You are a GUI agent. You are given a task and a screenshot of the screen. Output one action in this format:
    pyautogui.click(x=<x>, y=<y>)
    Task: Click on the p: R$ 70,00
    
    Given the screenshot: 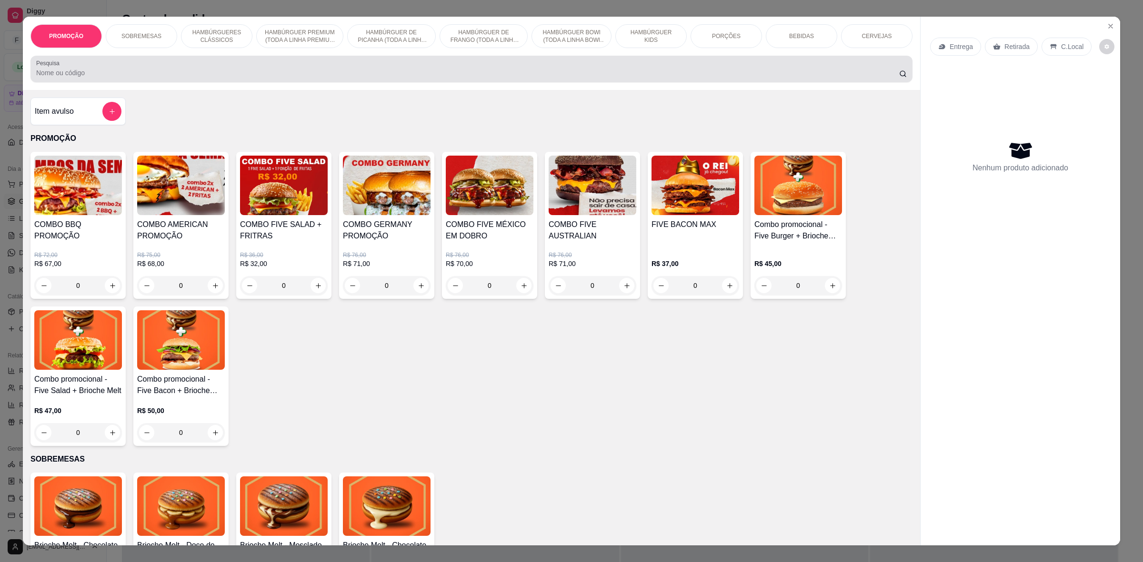 What is the action you would take?
    pyautogui.click(x=489, y=264)
    